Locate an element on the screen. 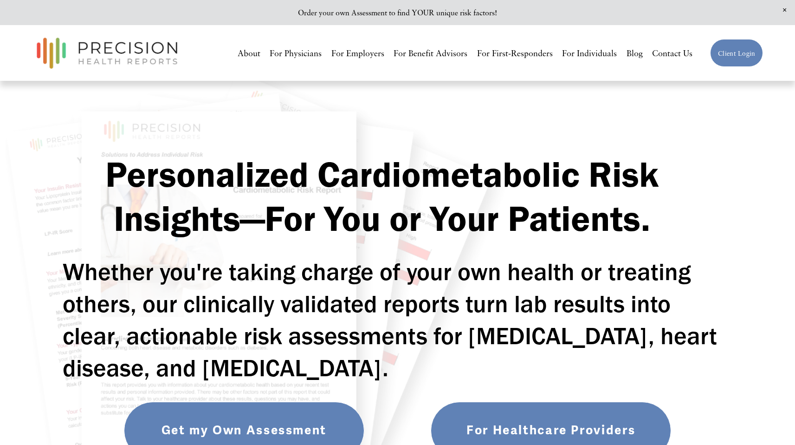  a: Blog is located at coordinates (634, 53).